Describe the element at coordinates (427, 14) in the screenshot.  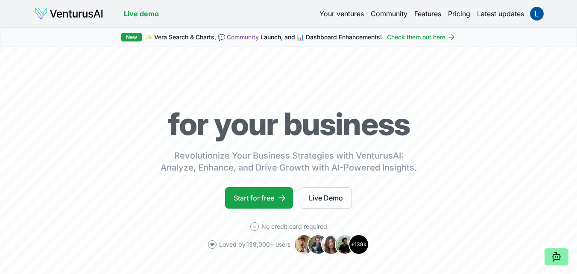
I see `a: Features` at that location.